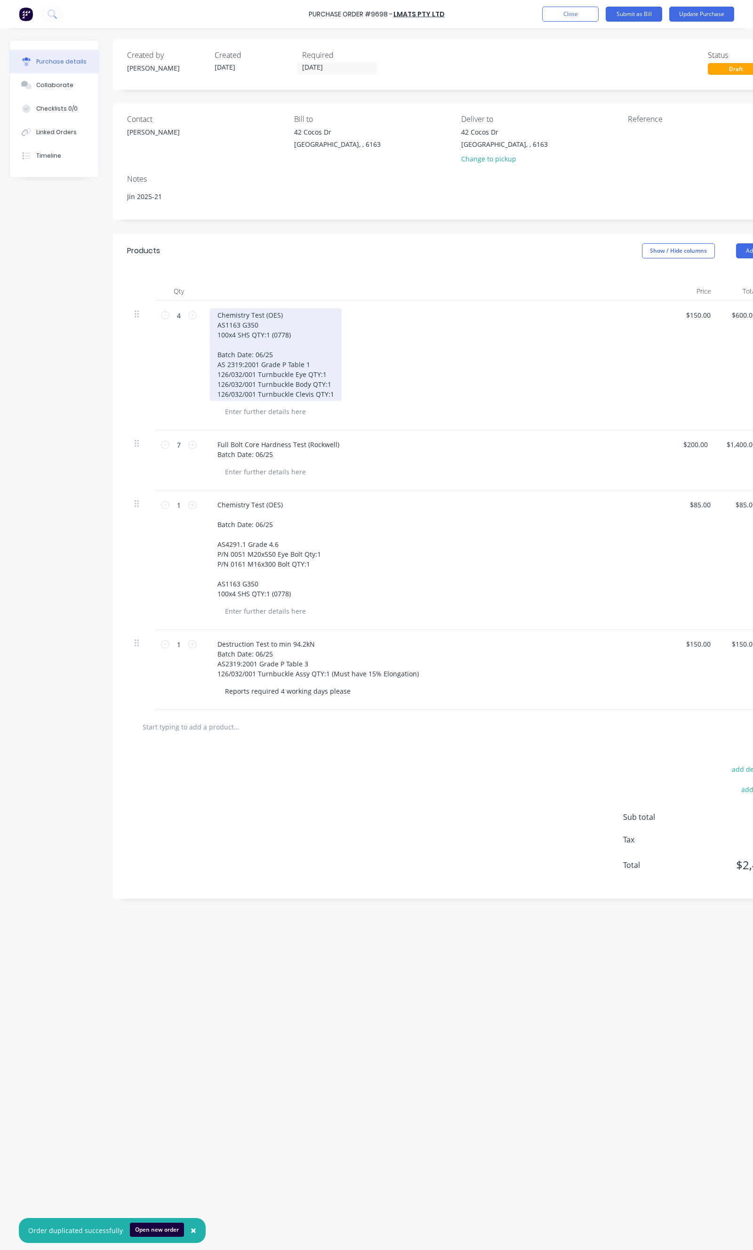  What do you see at coordinates (54, 156) in the screenshot?
I see `button: Timeline` at bounding box center [54, 156].